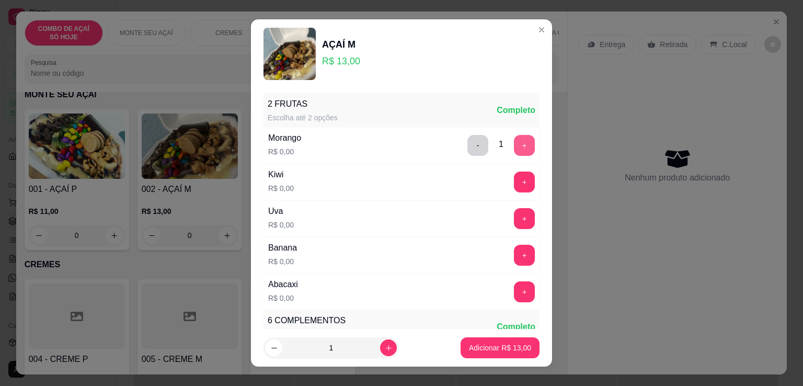  What do you see at coordinates (306, 320) in the screenshot?
I see `div: 6 COMPLEMENTOS` at bounding box center [306, 320].